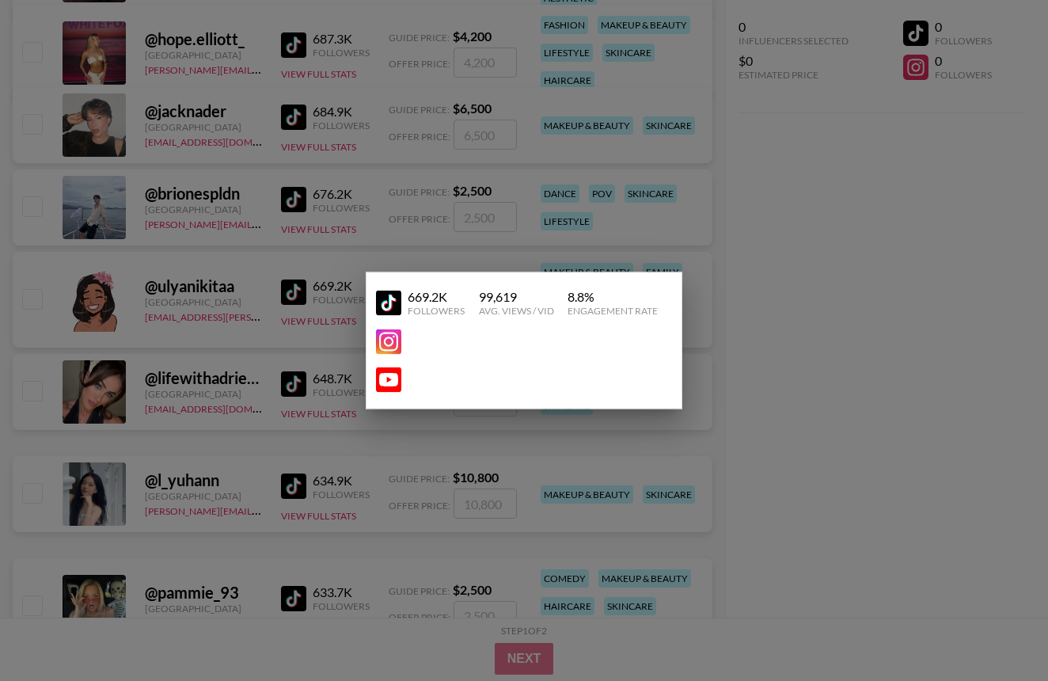  Describe the element at coordinates (516, 297) in the screenshot. I see `div: 99,619` at that location.